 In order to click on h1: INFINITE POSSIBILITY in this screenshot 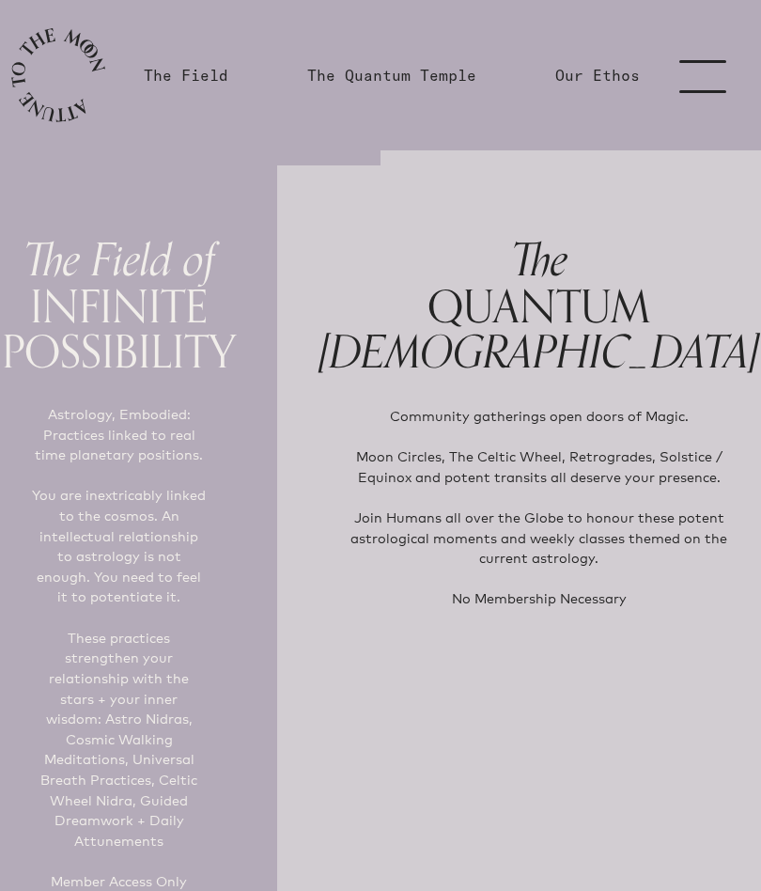, I will do `click(118, 305)`.